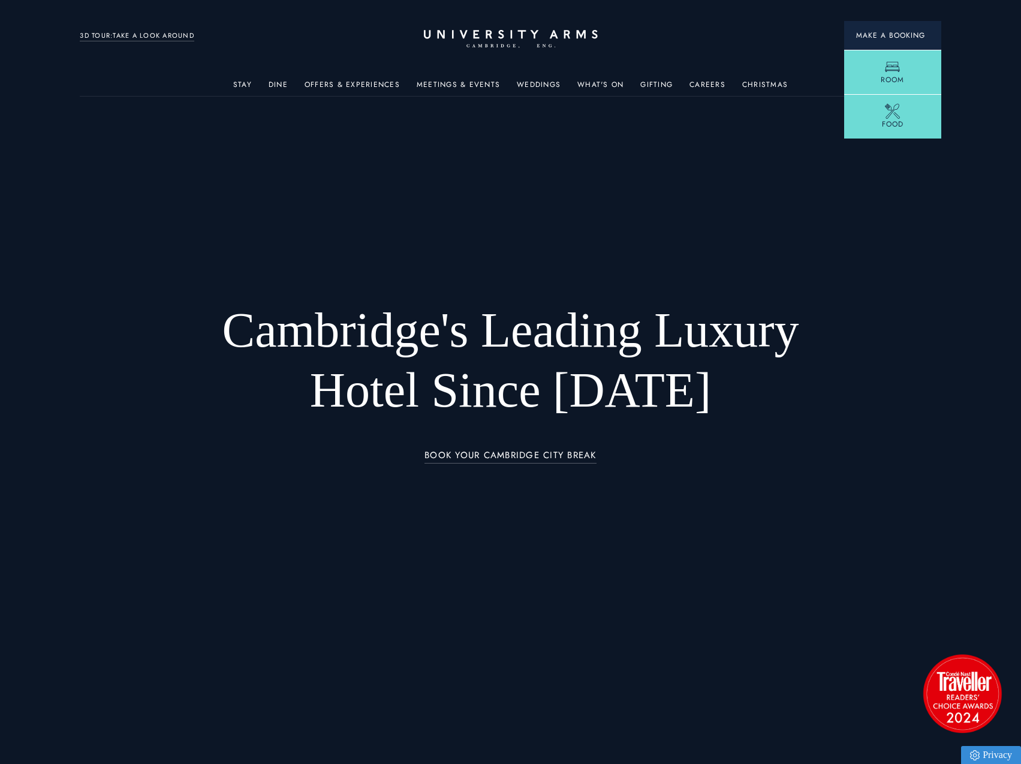 This screenshot has width=1021, height=764. What do you see at coordinates (511, 39) in the screenshot?
I see `a: Home` at bounding box center [511, 39].